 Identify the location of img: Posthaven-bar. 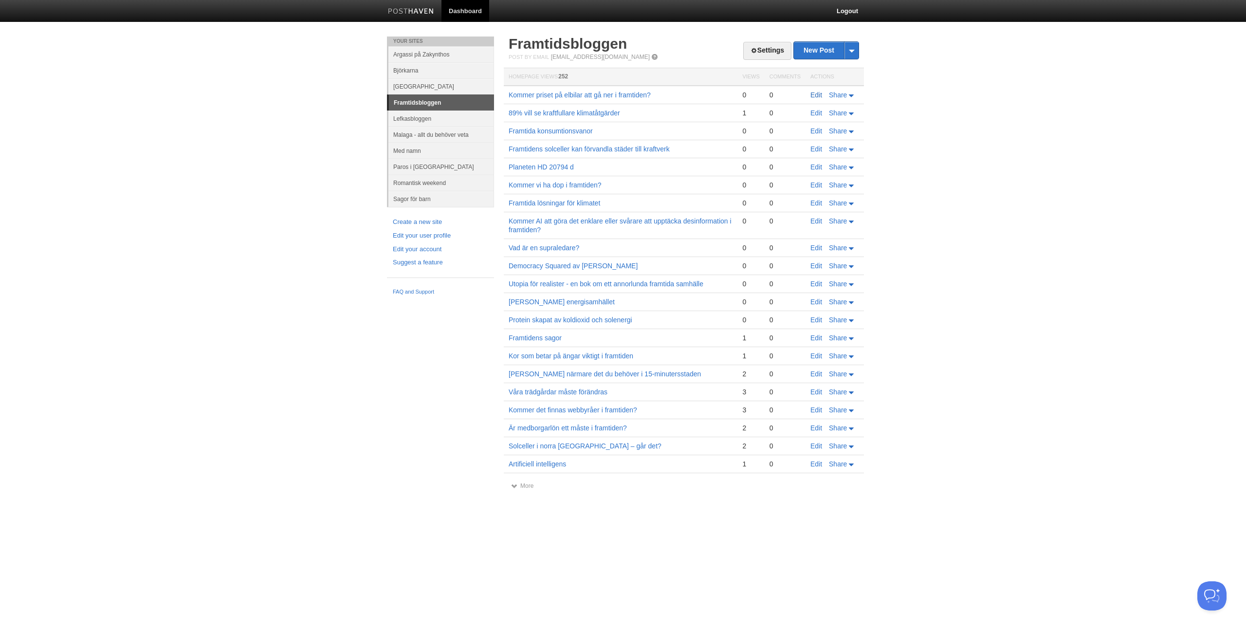
(411, 12).